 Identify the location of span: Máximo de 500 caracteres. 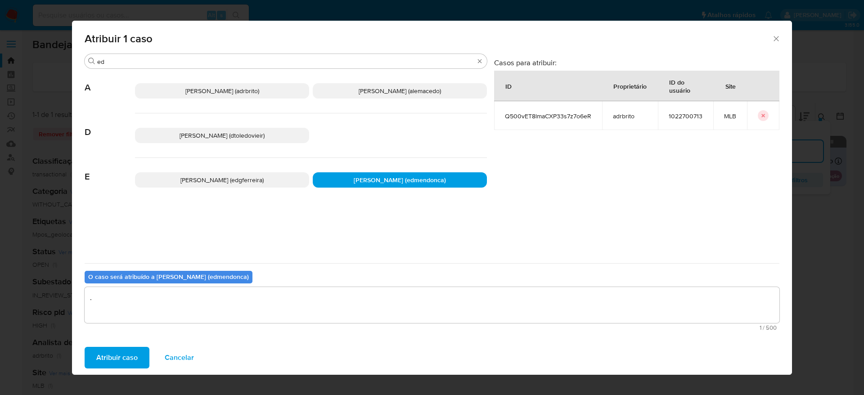
(432, 328).